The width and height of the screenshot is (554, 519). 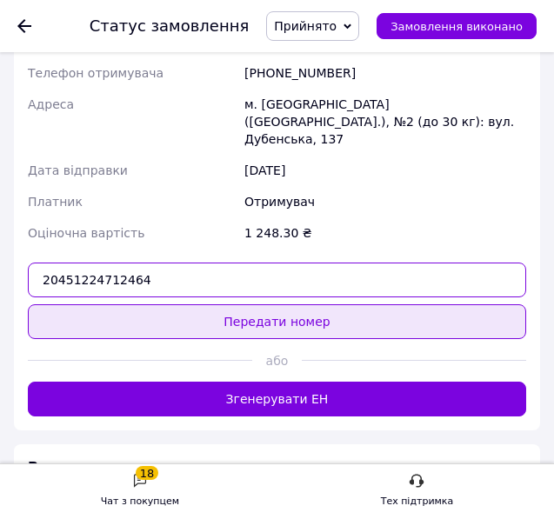 I want to click on div: 18, so click(x=147, y=473).